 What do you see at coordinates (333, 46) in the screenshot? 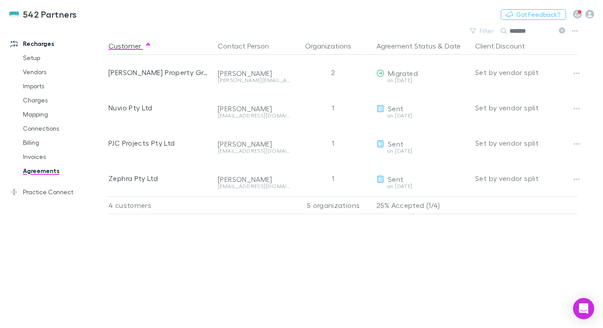
I see `button: Organizations` at bounding box center [333, 46].